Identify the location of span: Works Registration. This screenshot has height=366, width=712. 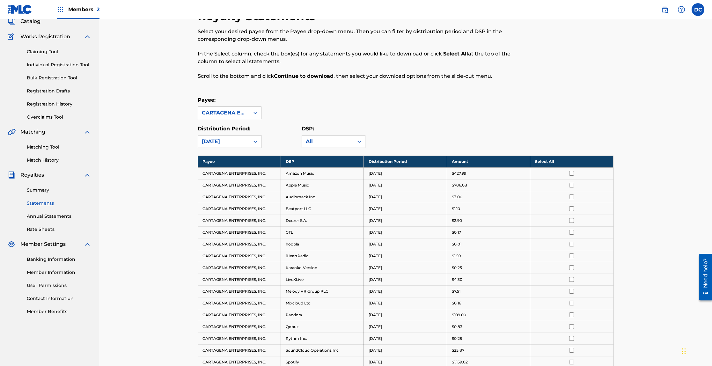
(45, 37).